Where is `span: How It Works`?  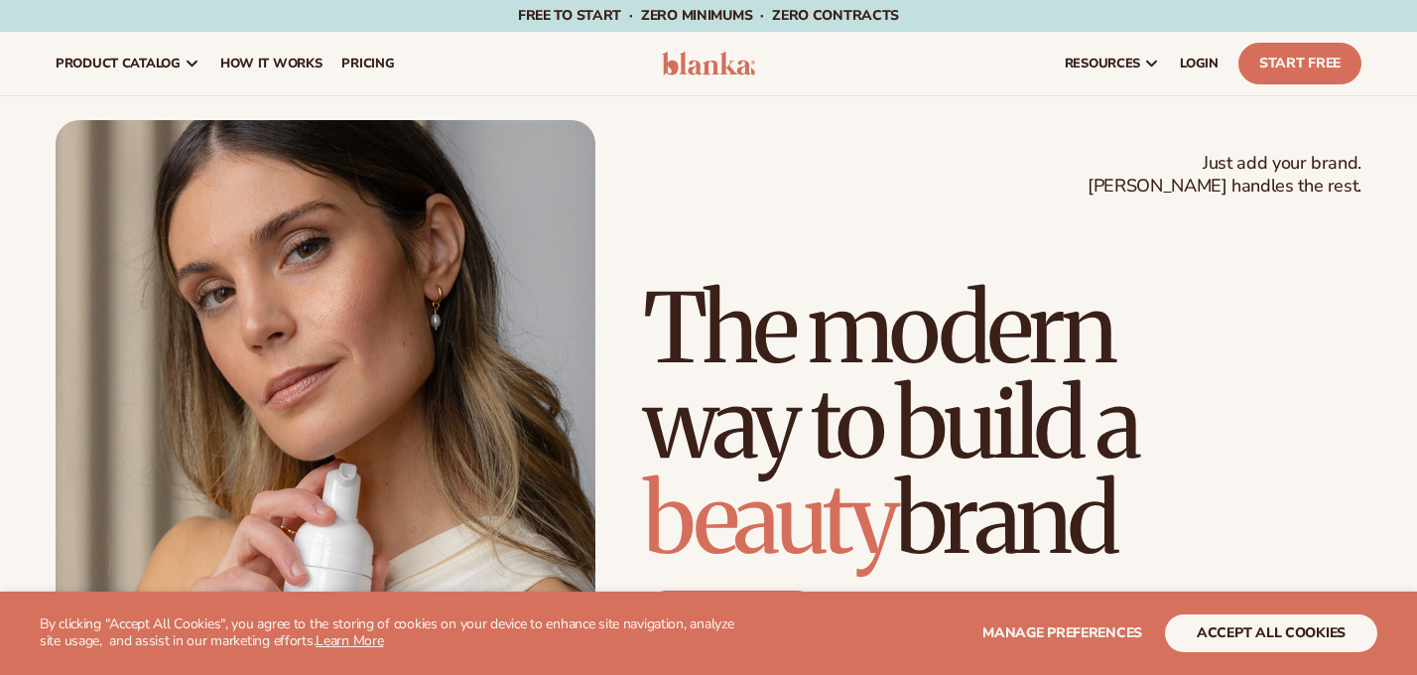
span: How It Works is located at coordinates (271, 63).